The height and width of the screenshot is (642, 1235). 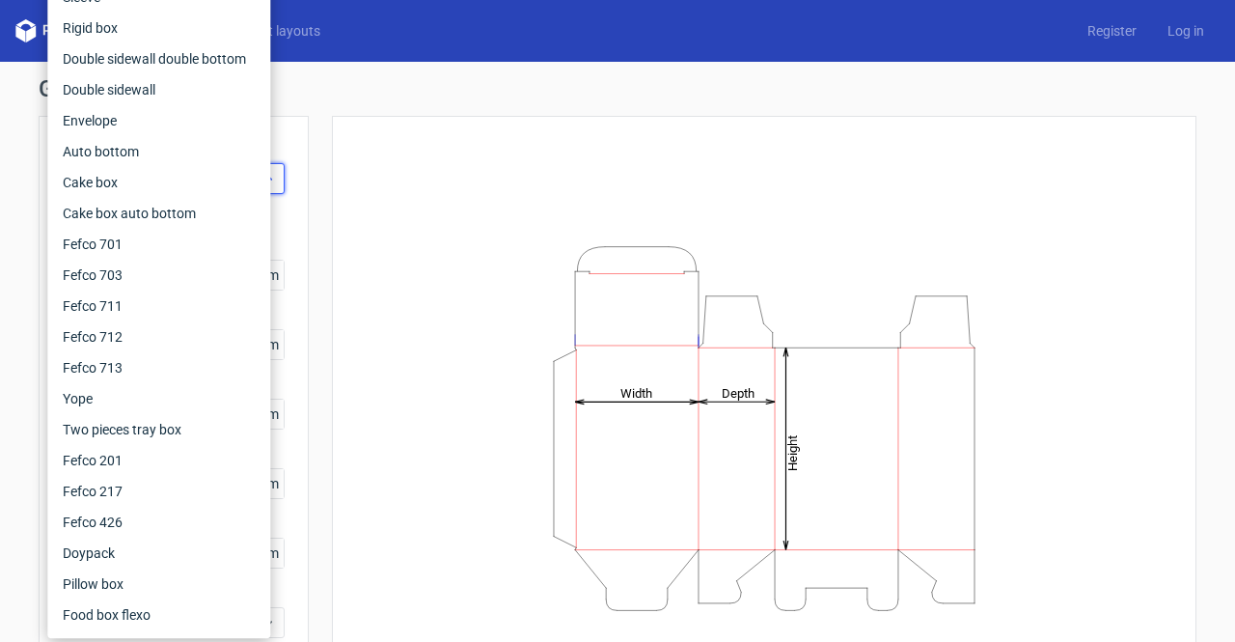 I want to click on a: Diecut layouts, so click(x=278, y=31).